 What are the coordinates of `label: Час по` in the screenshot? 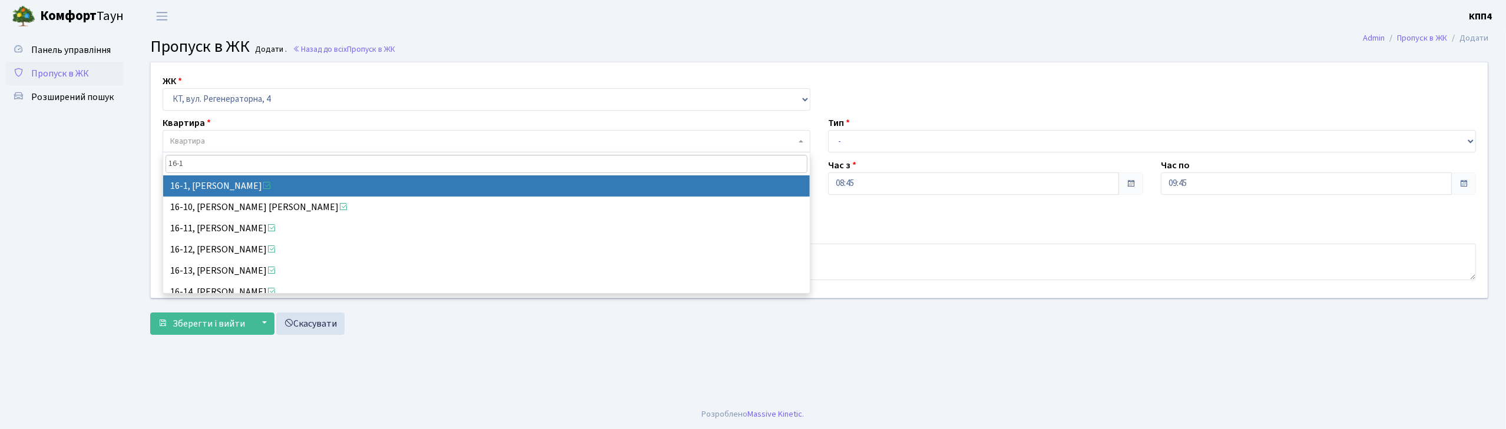 It's located at (1175, 165).